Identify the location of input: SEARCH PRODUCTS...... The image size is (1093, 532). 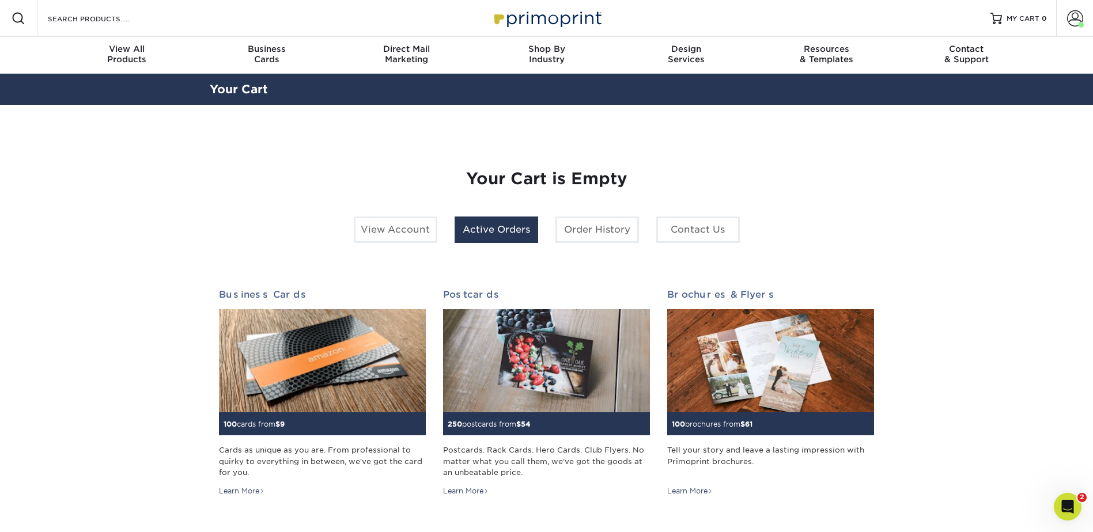
(103, 18).